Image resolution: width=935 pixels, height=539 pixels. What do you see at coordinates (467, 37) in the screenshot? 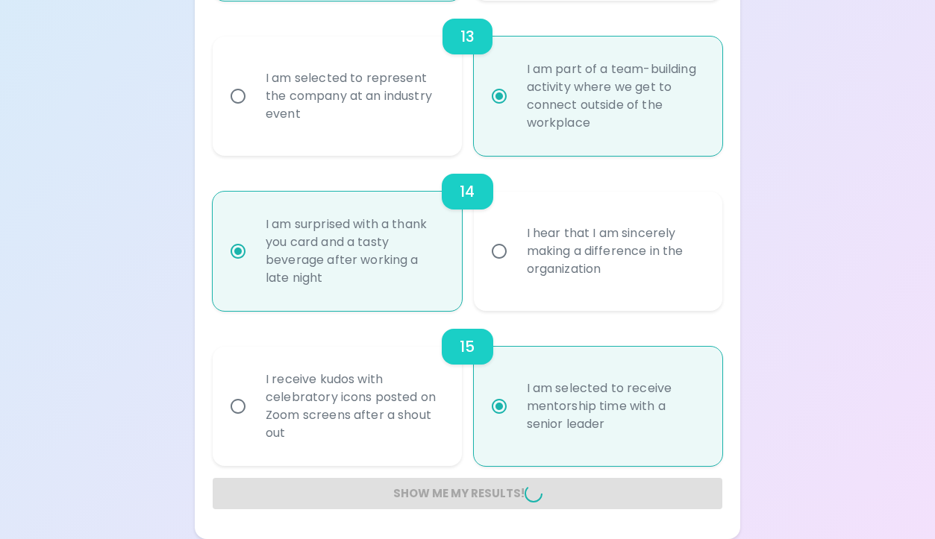
I see `h6: 13` at bounding box center [467, 37].